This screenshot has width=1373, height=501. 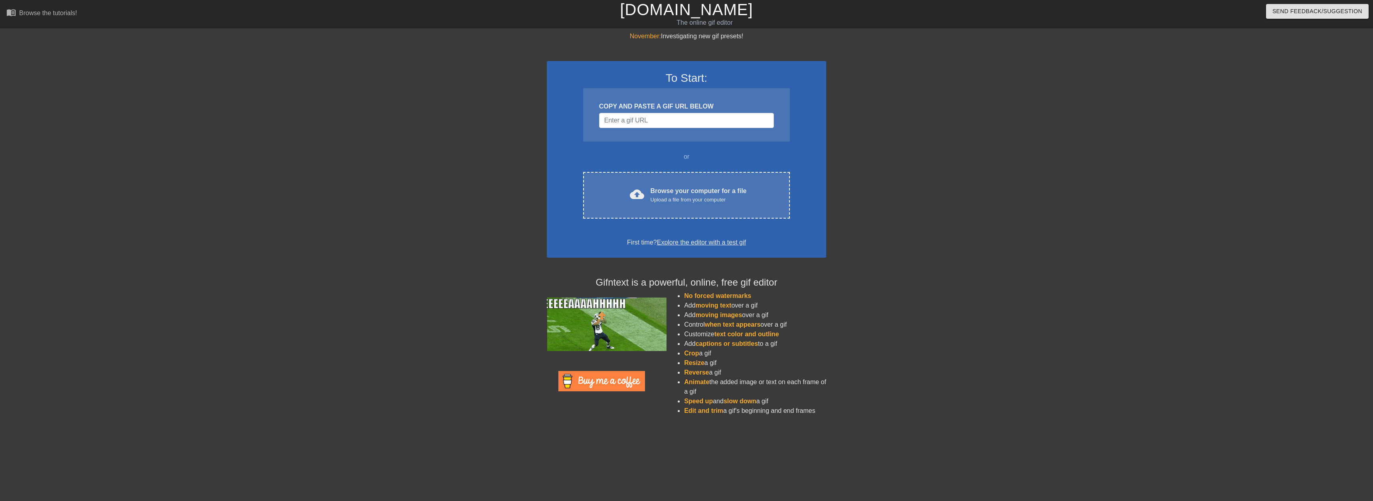 I want to click on span: captions or subtitles, so click(x=727, y=344).